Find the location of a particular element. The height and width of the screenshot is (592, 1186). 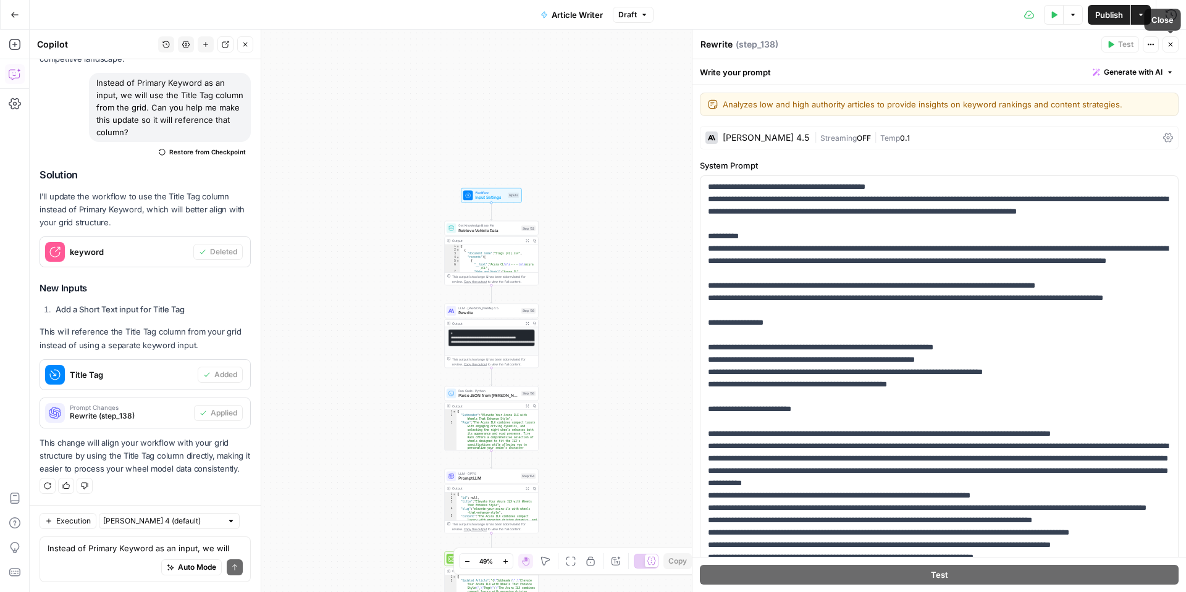

button: Draft is located at coordinates (633, 15).